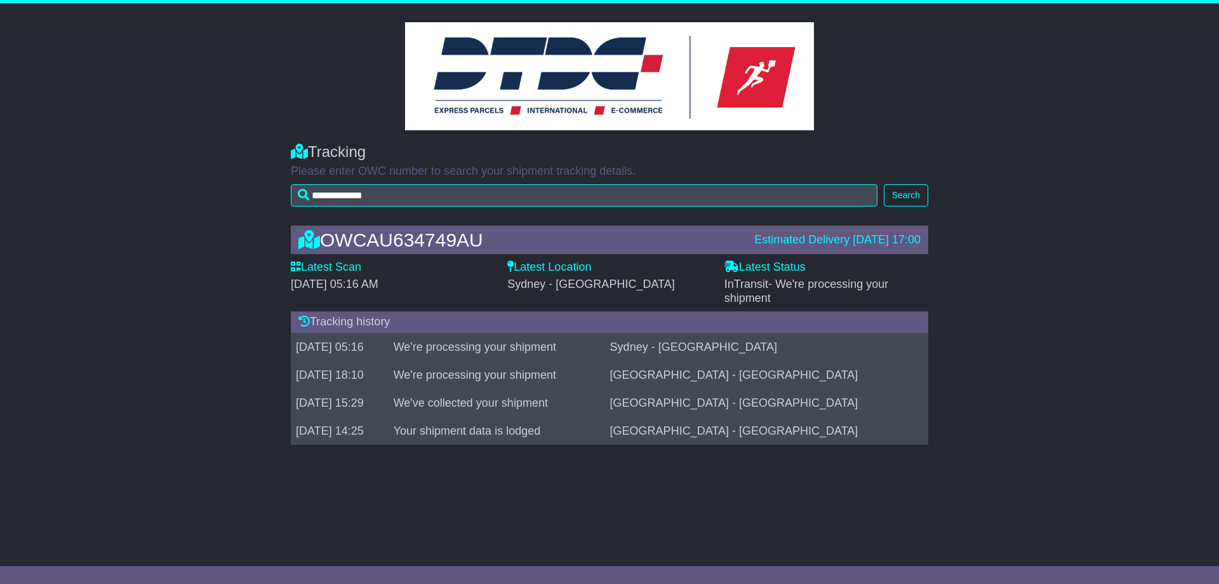 Image resolution: width=1219 pixels, height=584 pixels. I want to click on label: Latest Location, so click(549, 267).